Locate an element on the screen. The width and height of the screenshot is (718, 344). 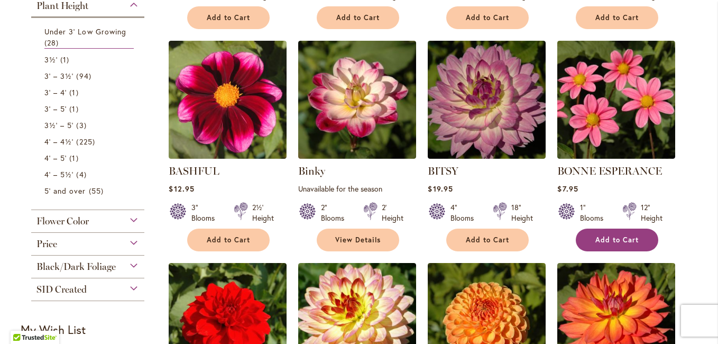
div: 3" Blooms is located at coordinates (206, 212).